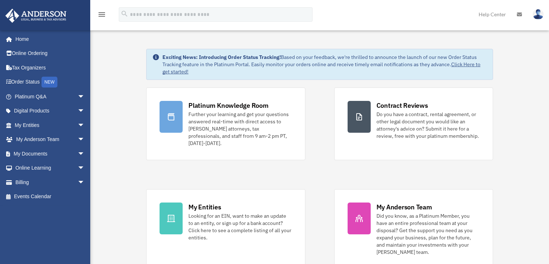 This screenshot has width=549, height=264. I want to click on div: Further your learning and get your questions answered real-time with direct access to [PERSON_NAM..., so click(240, 129).